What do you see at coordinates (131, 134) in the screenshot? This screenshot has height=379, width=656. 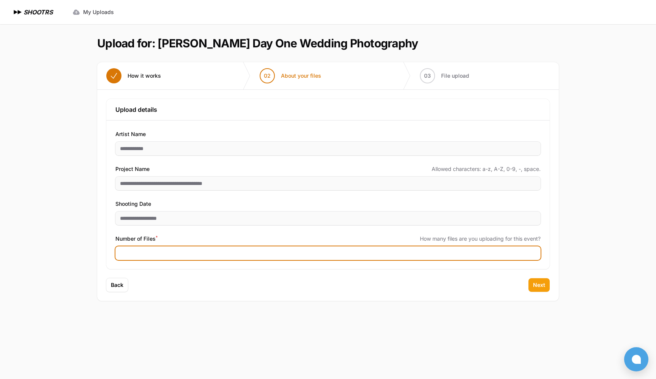 I see `span: Artist Name` at bounding box center [131, 134].